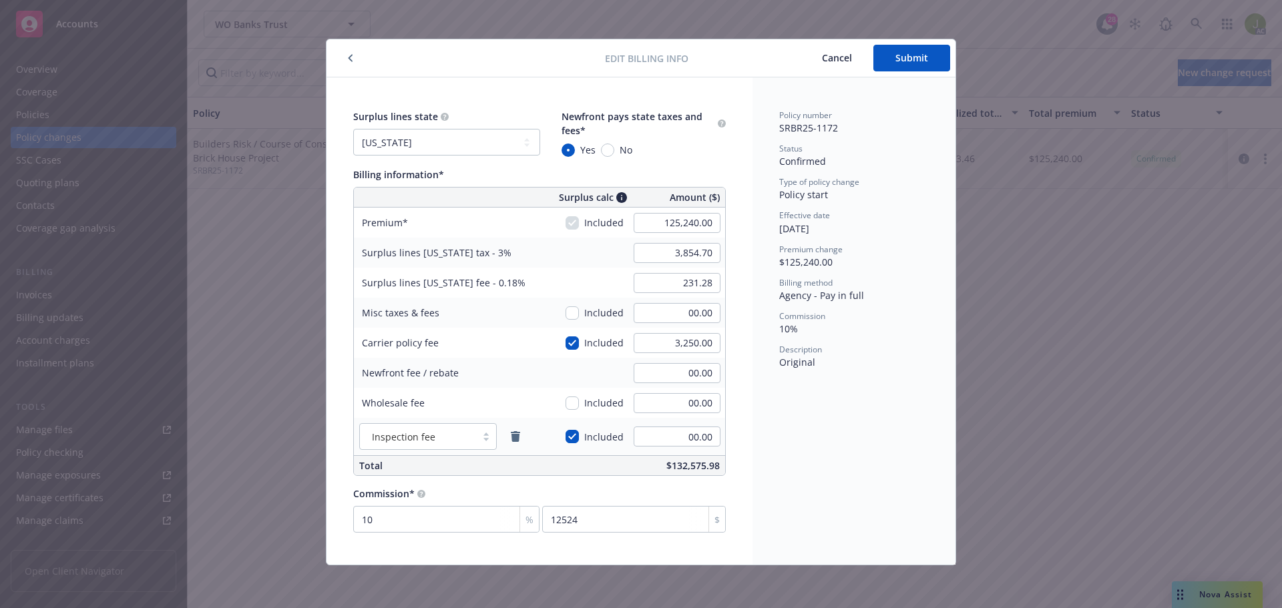  What do you see at coordinates (626, 150) in the screenshot?
I see `span: No` at bounding box center [626, 150].